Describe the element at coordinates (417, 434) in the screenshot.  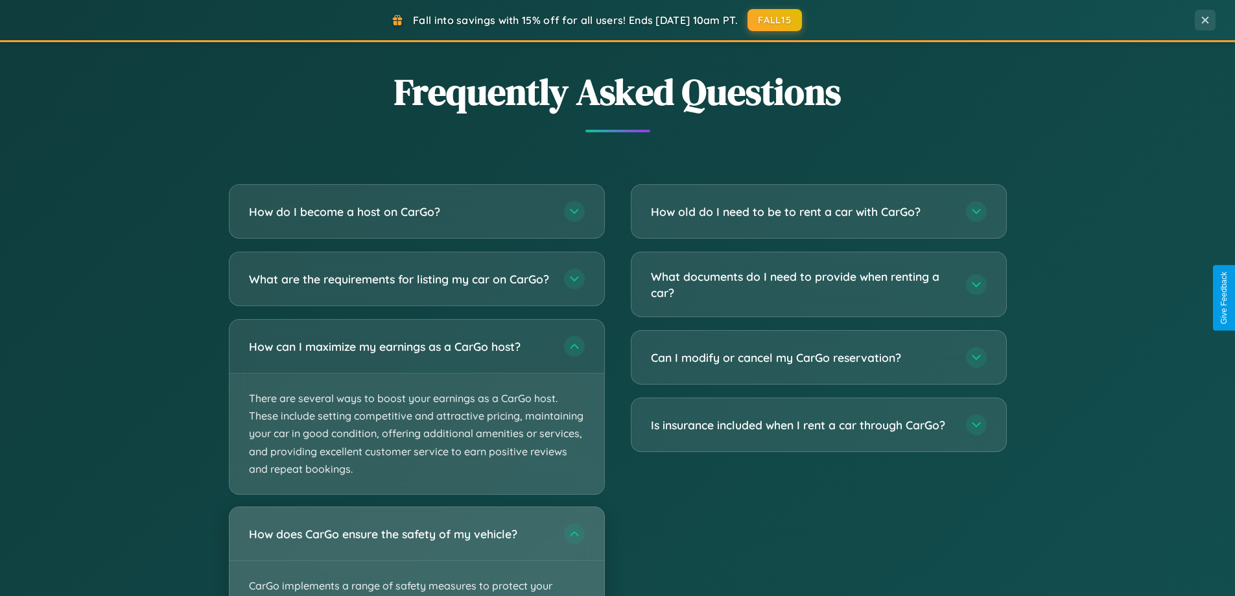
I see `p: There are several ways to boost your earnings as a CarGo host. These include setting competitive ...` at that location.